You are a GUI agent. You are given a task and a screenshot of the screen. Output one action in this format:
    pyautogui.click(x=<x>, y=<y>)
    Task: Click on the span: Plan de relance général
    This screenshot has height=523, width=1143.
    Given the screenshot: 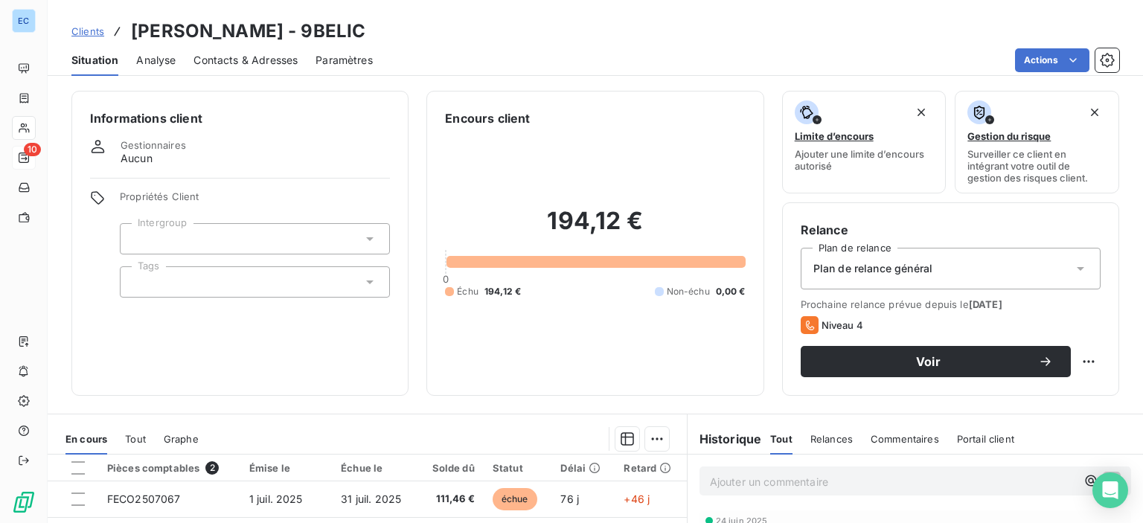 What is the action you would take?
    pyautogui.click(x=873, y=269)
    